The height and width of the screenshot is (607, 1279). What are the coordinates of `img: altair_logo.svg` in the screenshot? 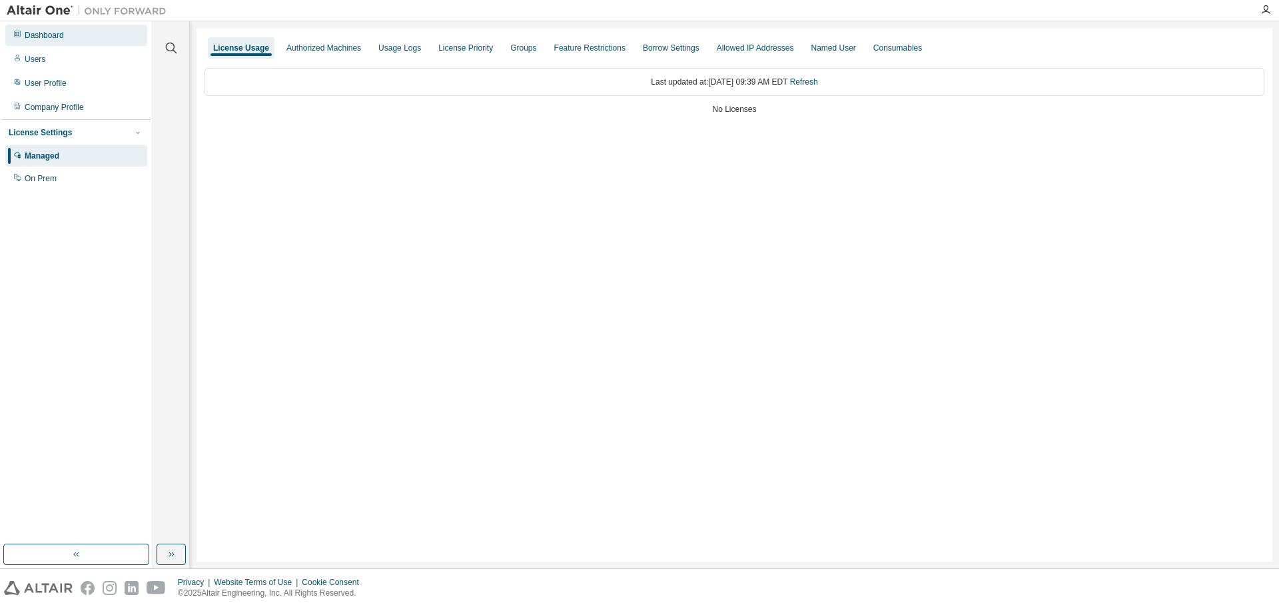 It's located at (38, 588).